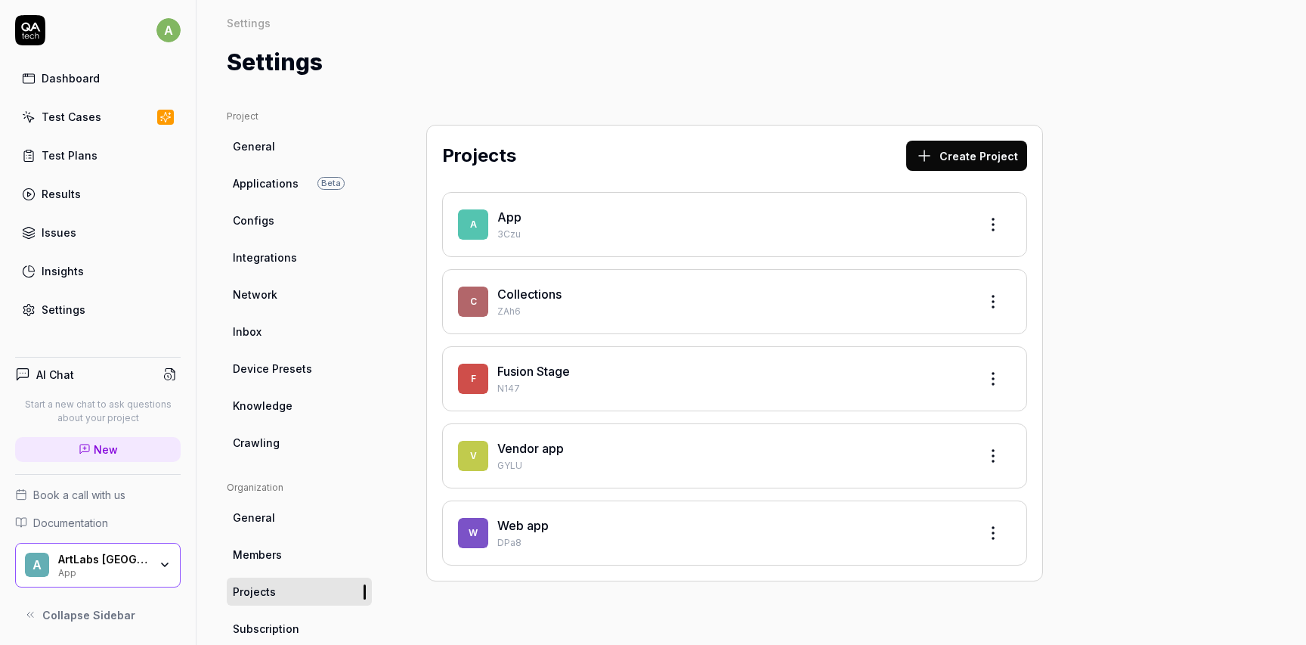 The width and height of the screenshot is (1306, 645). I want to click on a: Crawling, so click(299, 442).